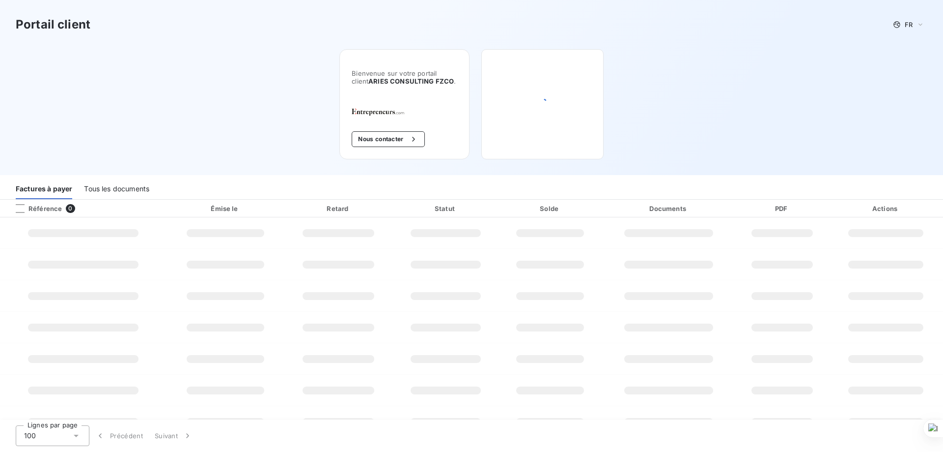  I want to click on div: Statut, so click(446, 208).